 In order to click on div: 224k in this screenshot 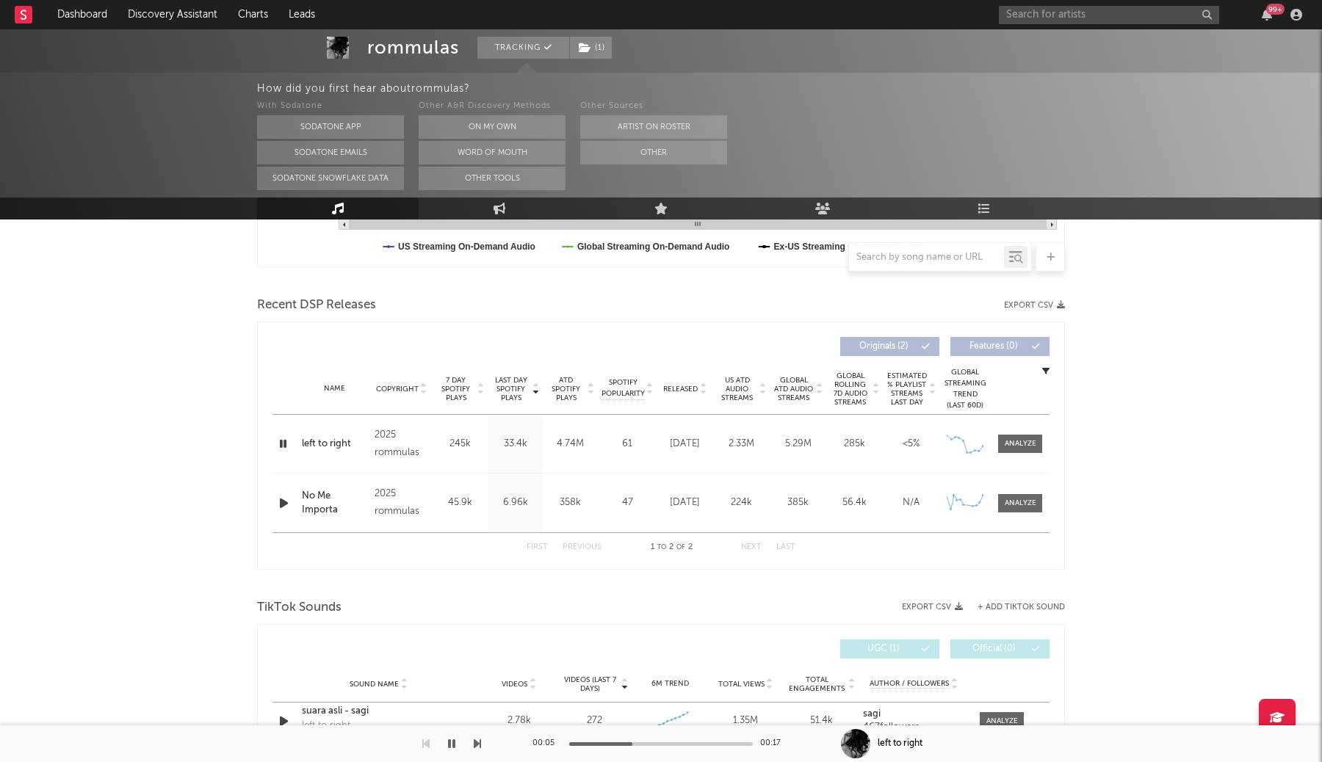, I will do `click(741, 503)`.